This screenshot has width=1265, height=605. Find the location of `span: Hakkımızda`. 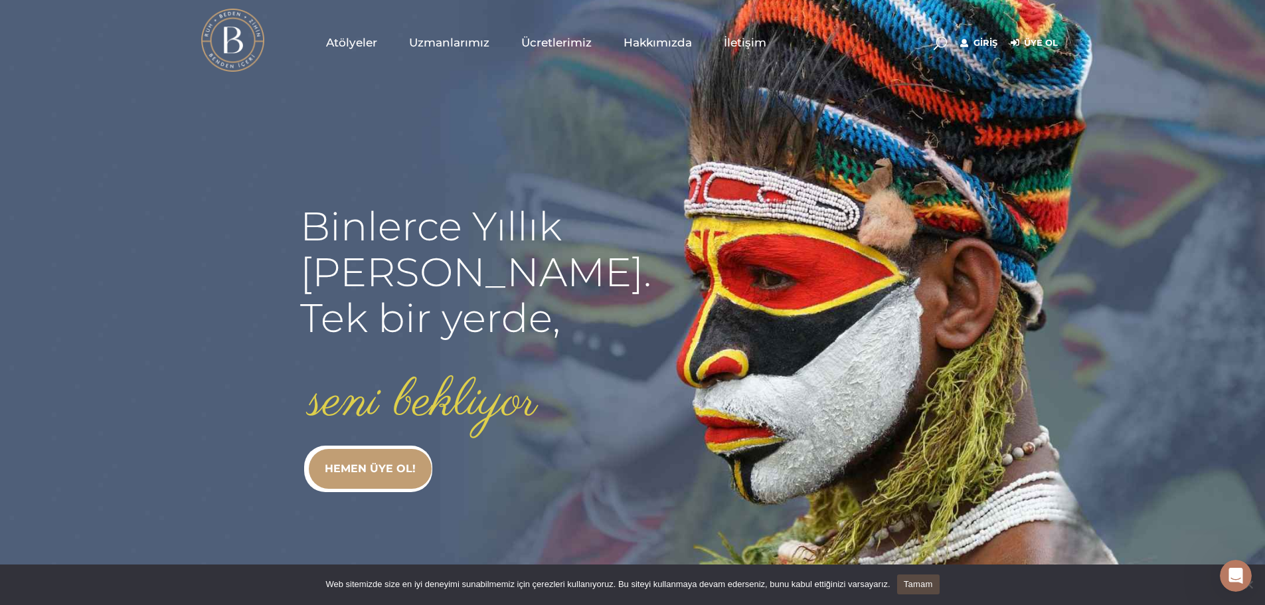

span: Hakkımızda is located at coordinates (657, 42).